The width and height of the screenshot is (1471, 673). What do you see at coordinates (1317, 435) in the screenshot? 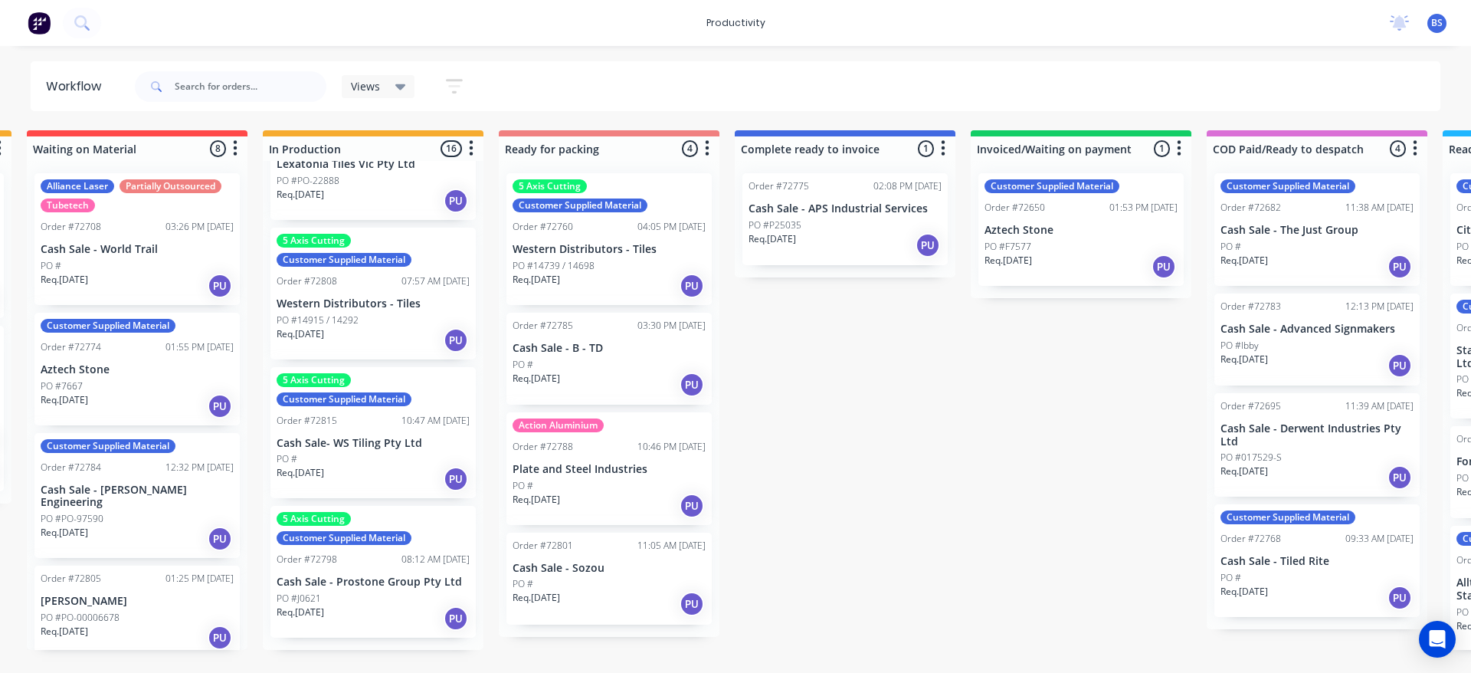
I see `p: Cash Sale - Derwent Industries Pty Ltd` at bounding box center [1317, 435].